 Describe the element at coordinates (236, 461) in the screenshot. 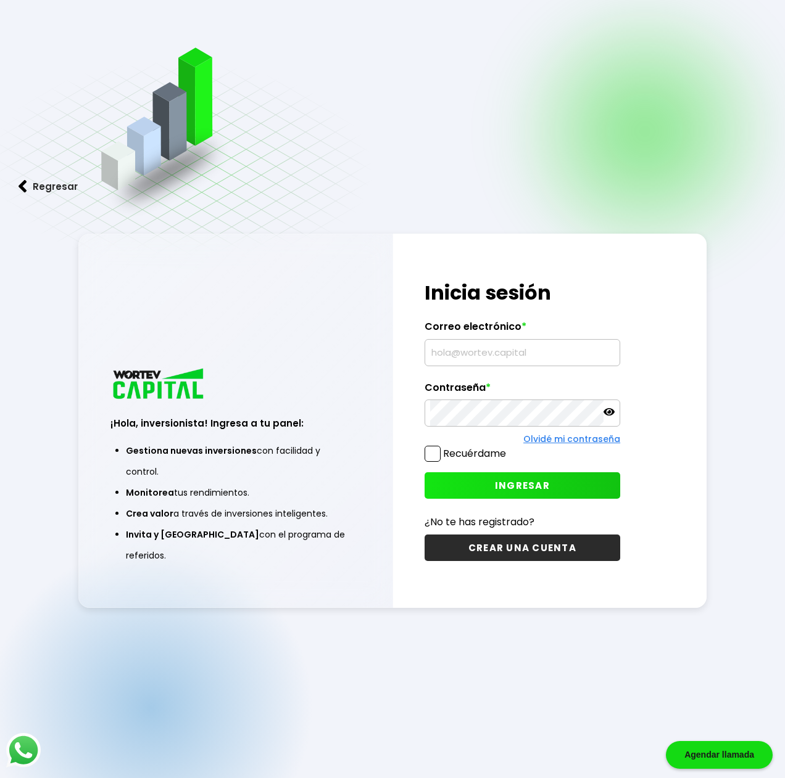

I see `li: con facilidad y control.` at that location.